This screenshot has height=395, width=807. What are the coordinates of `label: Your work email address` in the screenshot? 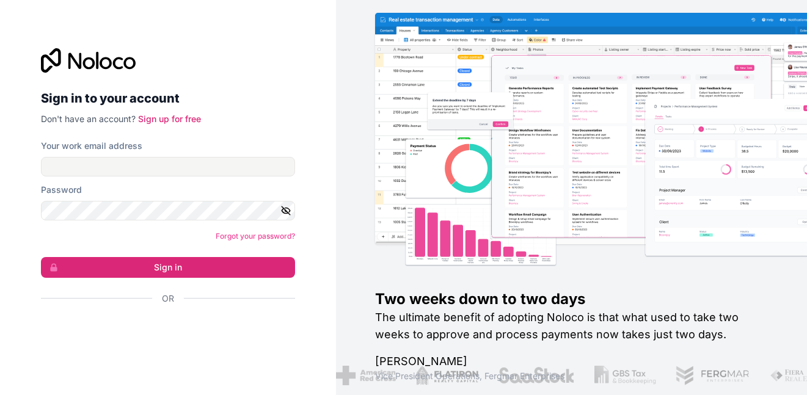 It's located at (92, 146).